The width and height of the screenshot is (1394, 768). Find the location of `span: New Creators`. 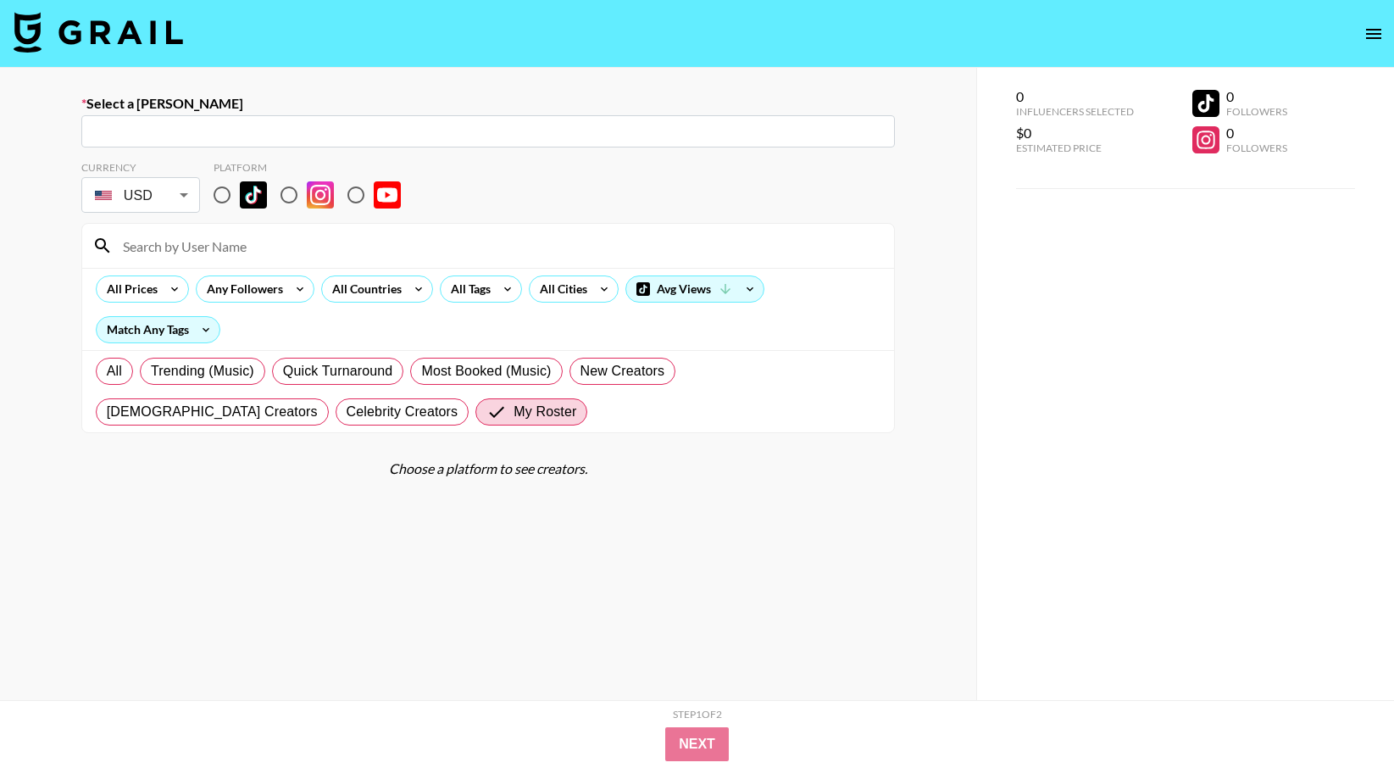

span: New Creators is located at coordinates (623, 371).